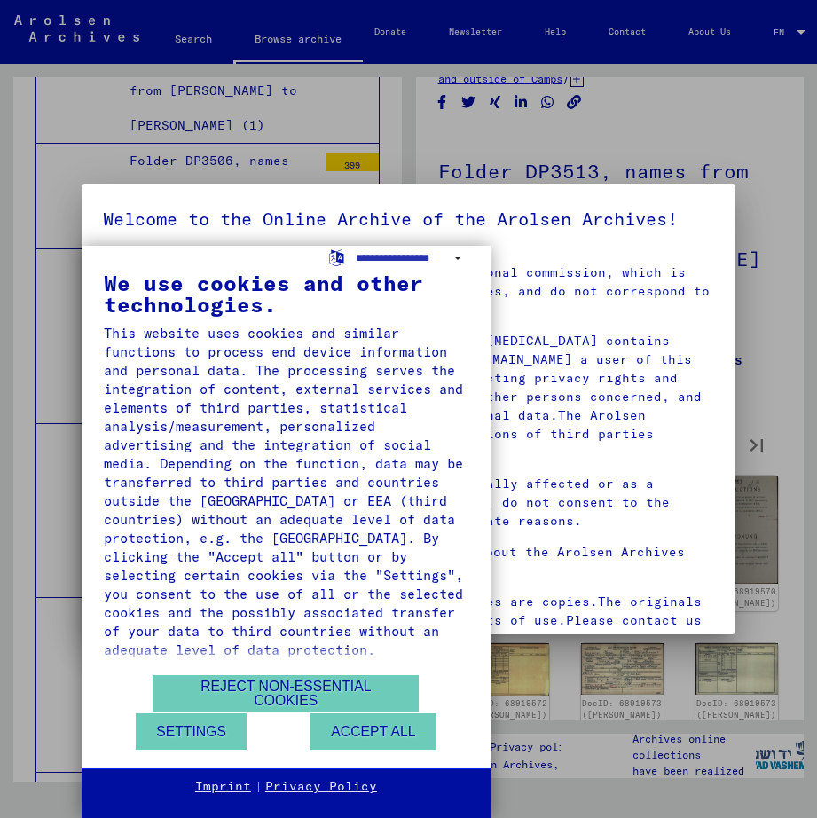 This screenshot has width=817, height=818. What do you see at coordinates (373, 731) in the screenshot?
I see `button: Accept all` at bounding box center [373, 731].